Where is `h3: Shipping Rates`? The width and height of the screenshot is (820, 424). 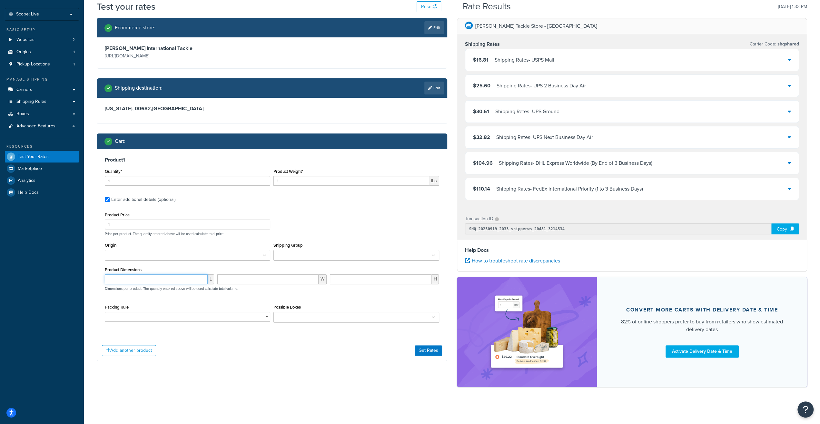
h3: Shipping Rates is located at coordinates (482, 44).